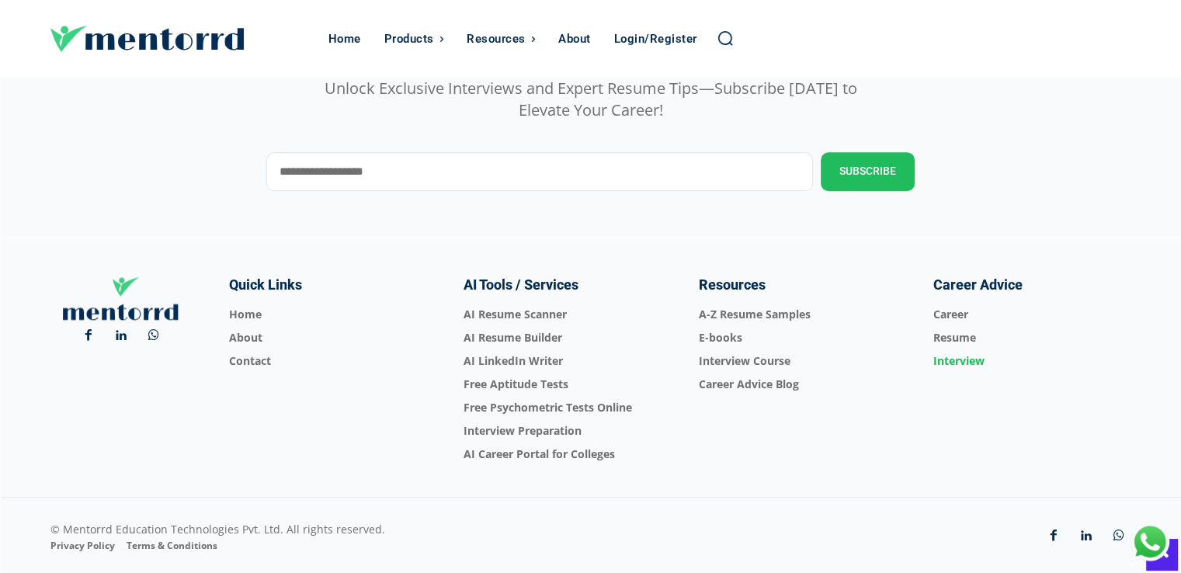 The height and width of the screenshot is (573, 1181). Describe the element at coordinates (328, 361) in the screenshot. I see `span: Contact` at that location.